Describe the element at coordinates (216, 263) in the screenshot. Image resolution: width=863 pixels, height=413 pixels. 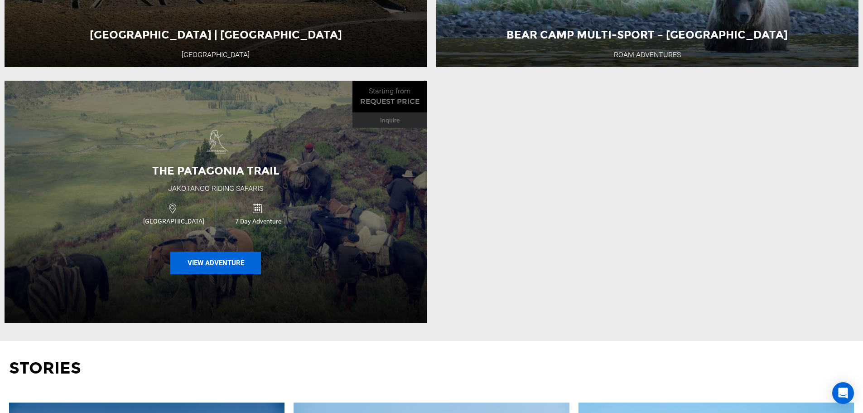
I see `button: View Adventure` at that location.